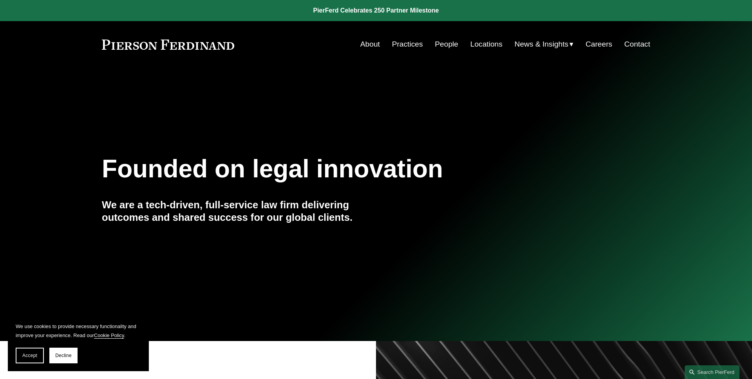 Image resolution: width=752 pixels, height=379 pixels. What do you see at coordinates (370, 44) in the screenshot?
I see `a: About` at bounding box center [370, 44].